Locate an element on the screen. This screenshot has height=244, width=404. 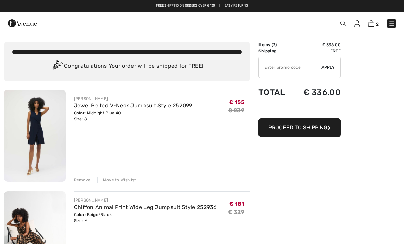
a: 2 is located at coordinates (374, 23).